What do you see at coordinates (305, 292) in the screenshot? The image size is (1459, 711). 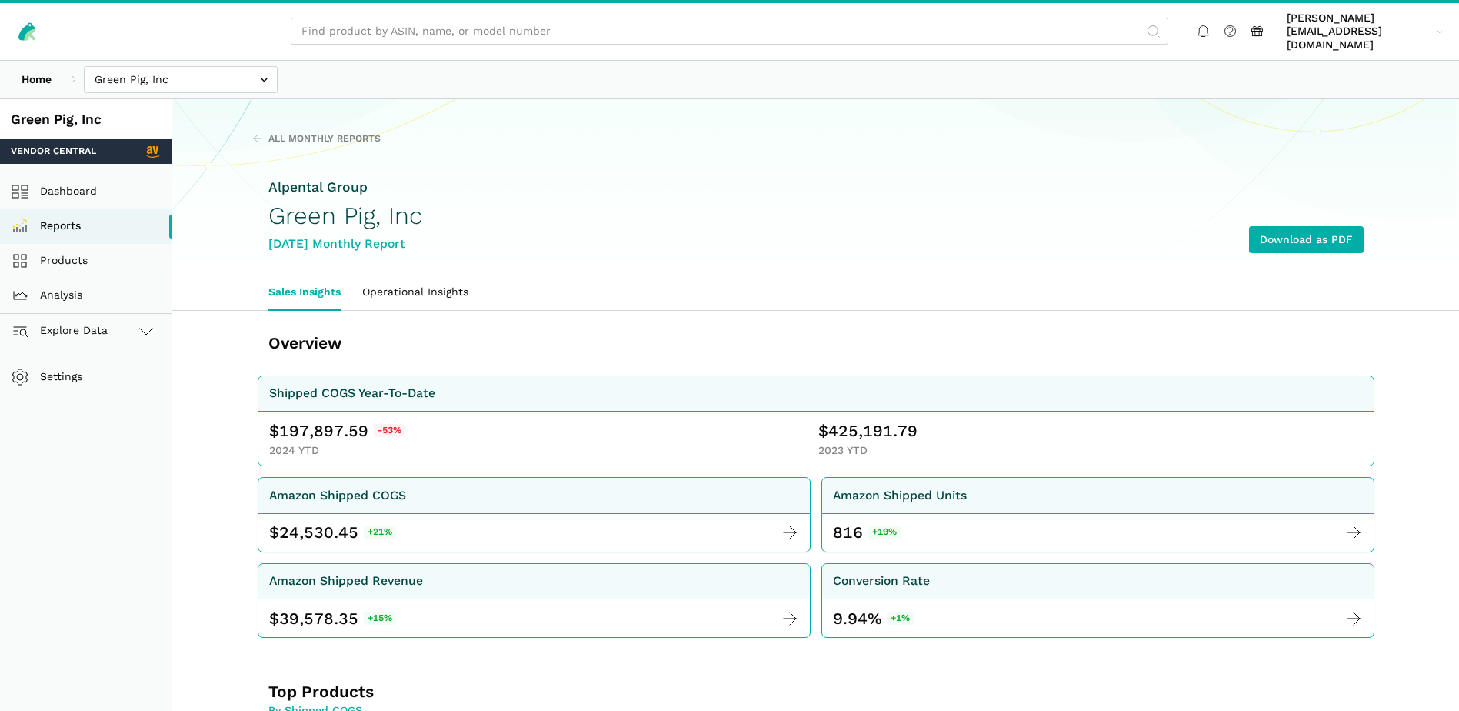 I see `a: Sales Insights` at bounding box center [305, 292].